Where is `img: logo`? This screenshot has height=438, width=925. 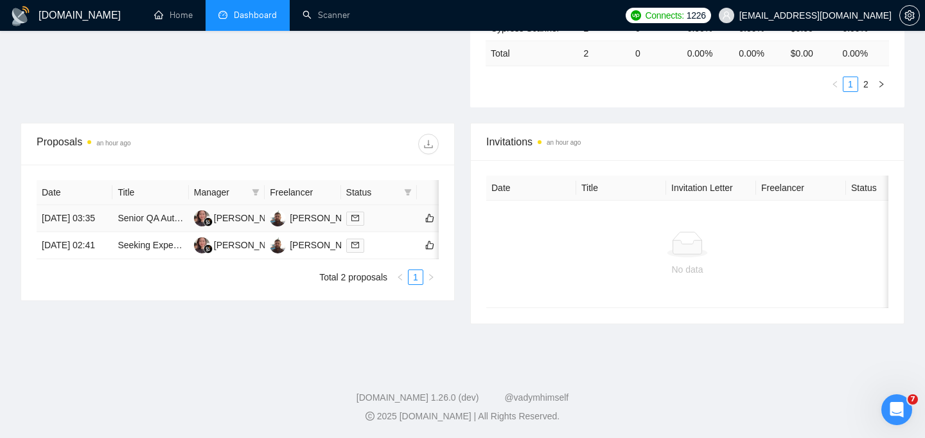
img: logo is located at coordinates (21, 16).